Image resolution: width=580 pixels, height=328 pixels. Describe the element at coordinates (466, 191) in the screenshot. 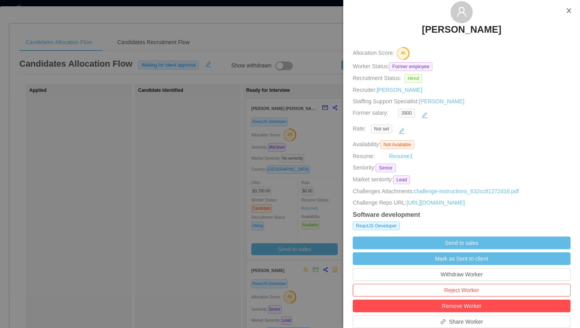

I see `a: challenge-instructions_632cc81272d16.pdf` at that location.